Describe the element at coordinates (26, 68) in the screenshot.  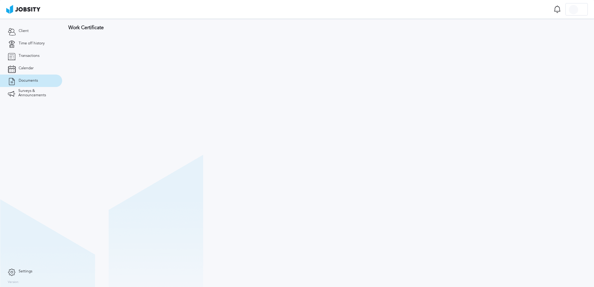
I see `span: Calendar` at that location.